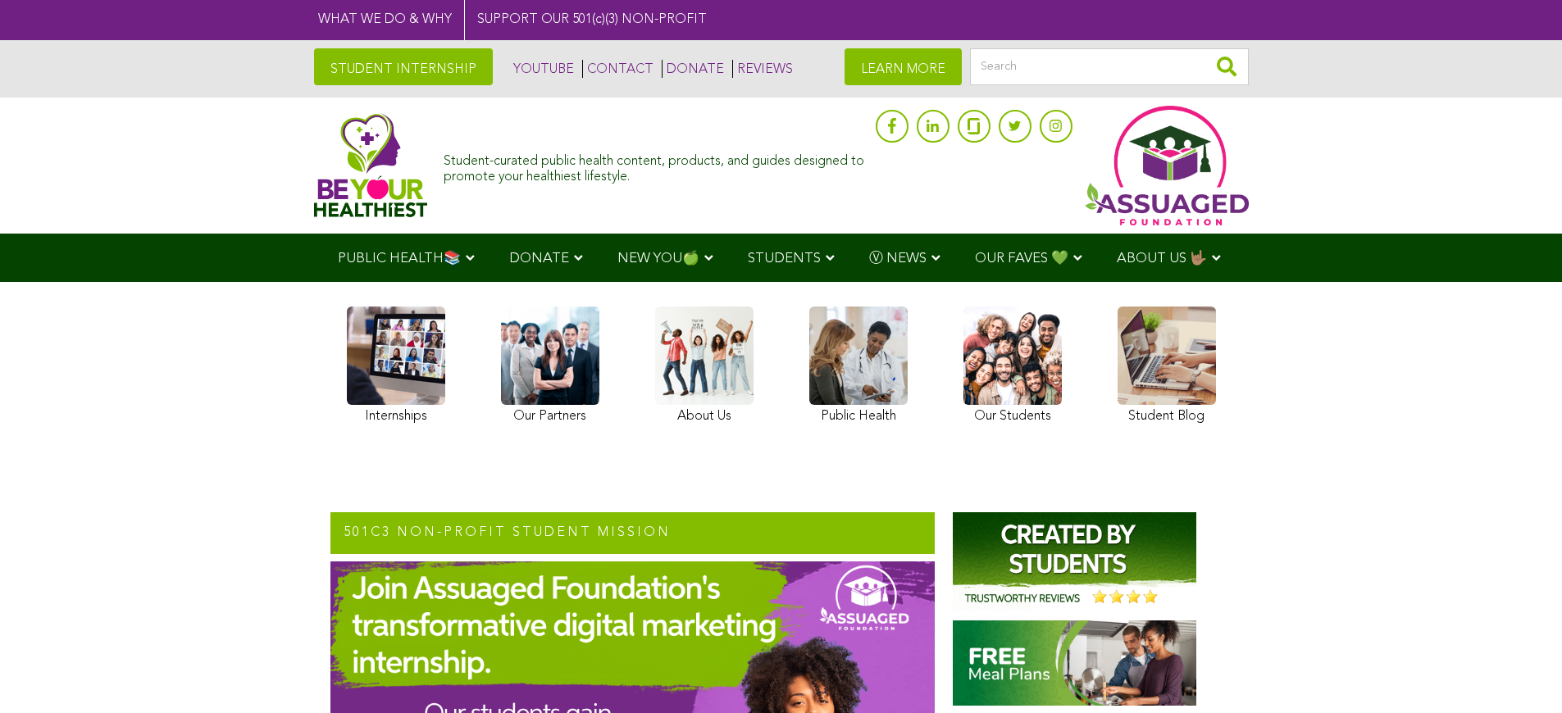  What do you see at coordinates (784, 258) in the screenshot?
I see `span: STUDENTS` at bounding box center [784, 258].